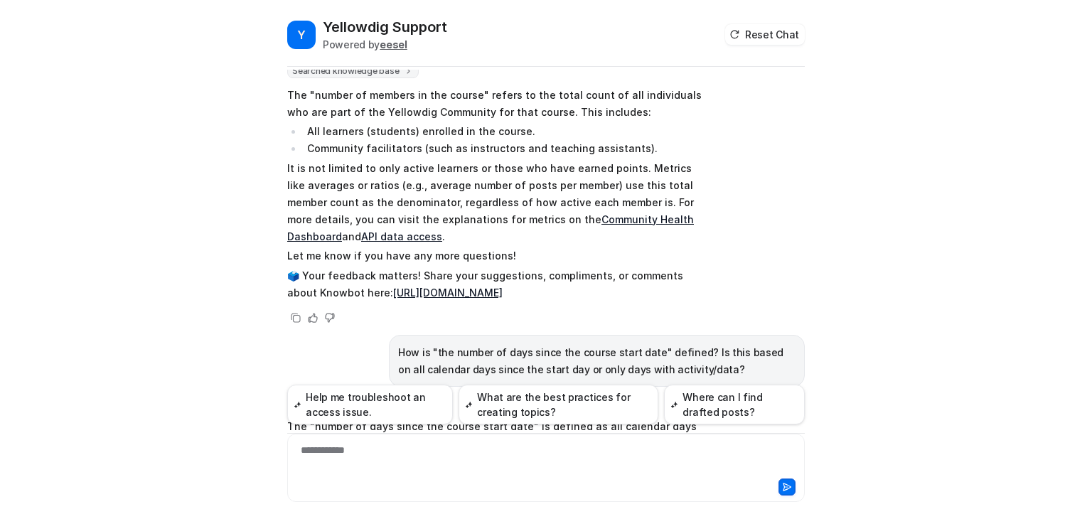 The width and height of the screenshot is (1092, 519). What do you see at coordinates (495, 284) in the screenshot?
I see `p: 🗳️ Your feedback matters! Share your suggestions, compliments, or comments about Knowbot here:` at bounding box center [495, 284].